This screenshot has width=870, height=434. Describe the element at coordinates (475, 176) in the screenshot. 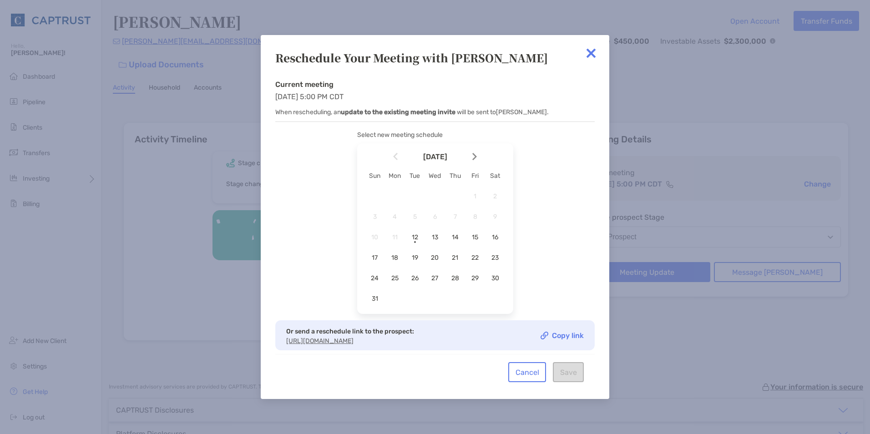

I see `div: Fri` at that location.